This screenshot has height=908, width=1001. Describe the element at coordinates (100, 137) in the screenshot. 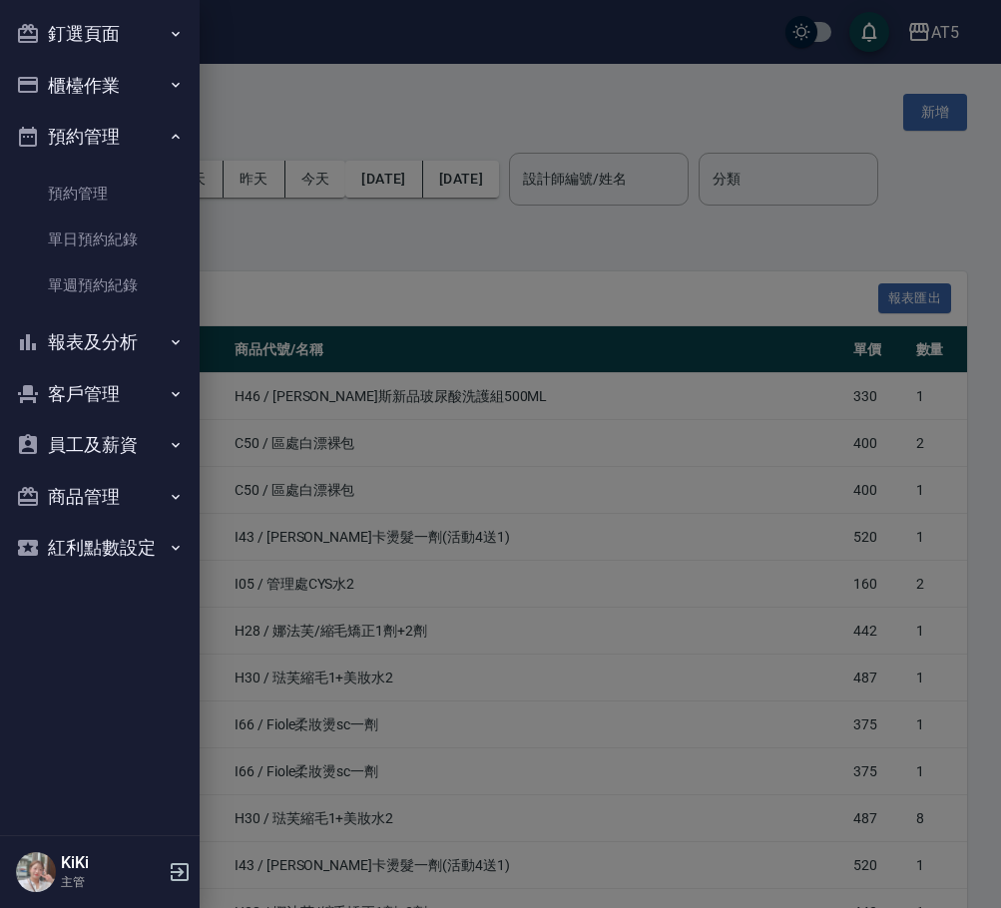

I see `button: 預約管理` at that location.